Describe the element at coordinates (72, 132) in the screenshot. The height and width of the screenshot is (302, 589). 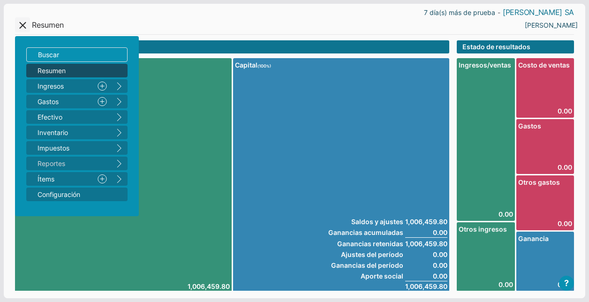
I see `span: Inventario` at that location.